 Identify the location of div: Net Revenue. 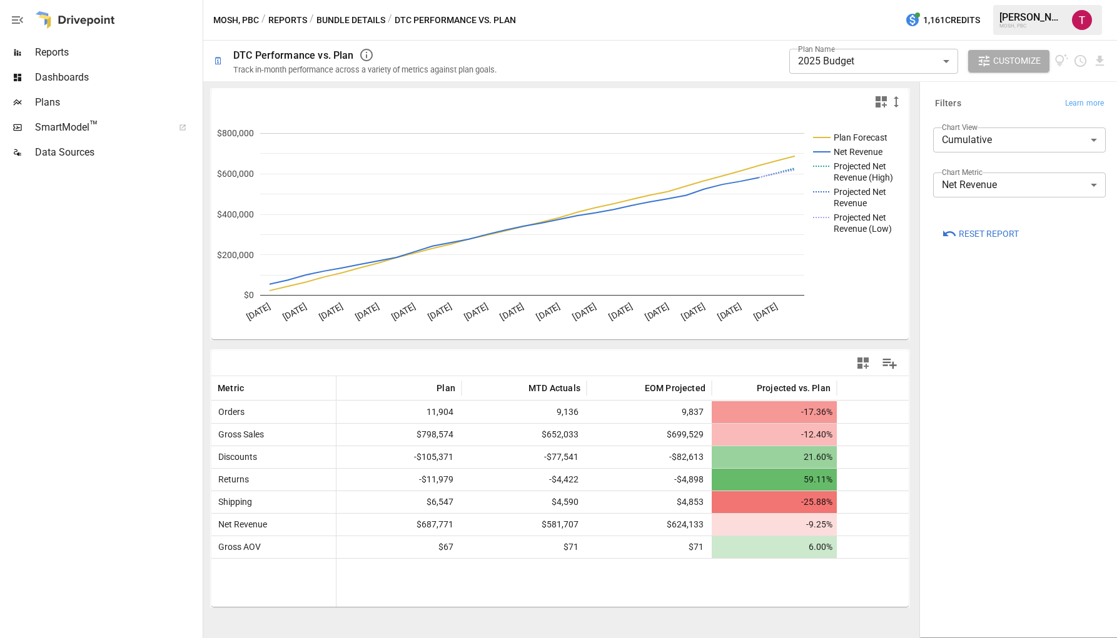
(1019, 185).